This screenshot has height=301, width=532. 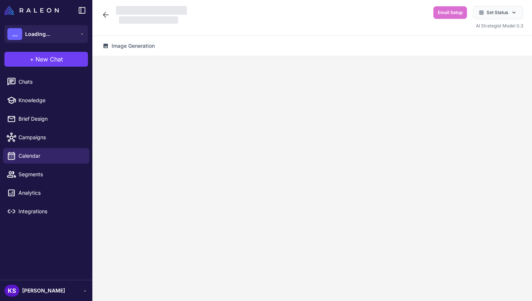 I want to click on span: Segments, so click(x=51, y=174).